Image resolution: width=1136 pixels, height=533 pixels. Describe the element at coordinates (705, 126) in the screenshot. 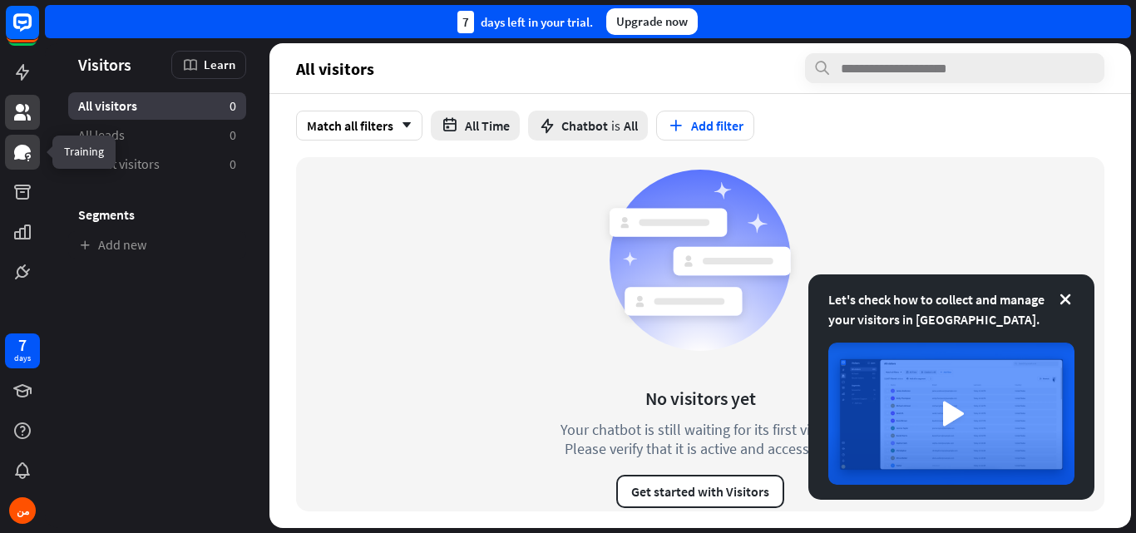

I see `button: Add filter` at that location.